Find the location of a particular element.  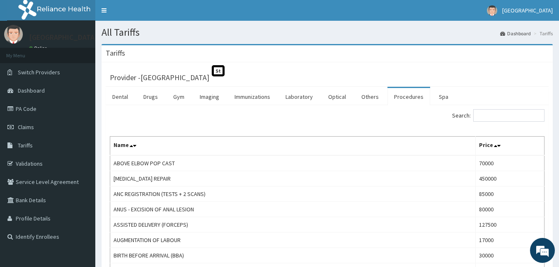

a: Others is located at coordinates (370, 97).